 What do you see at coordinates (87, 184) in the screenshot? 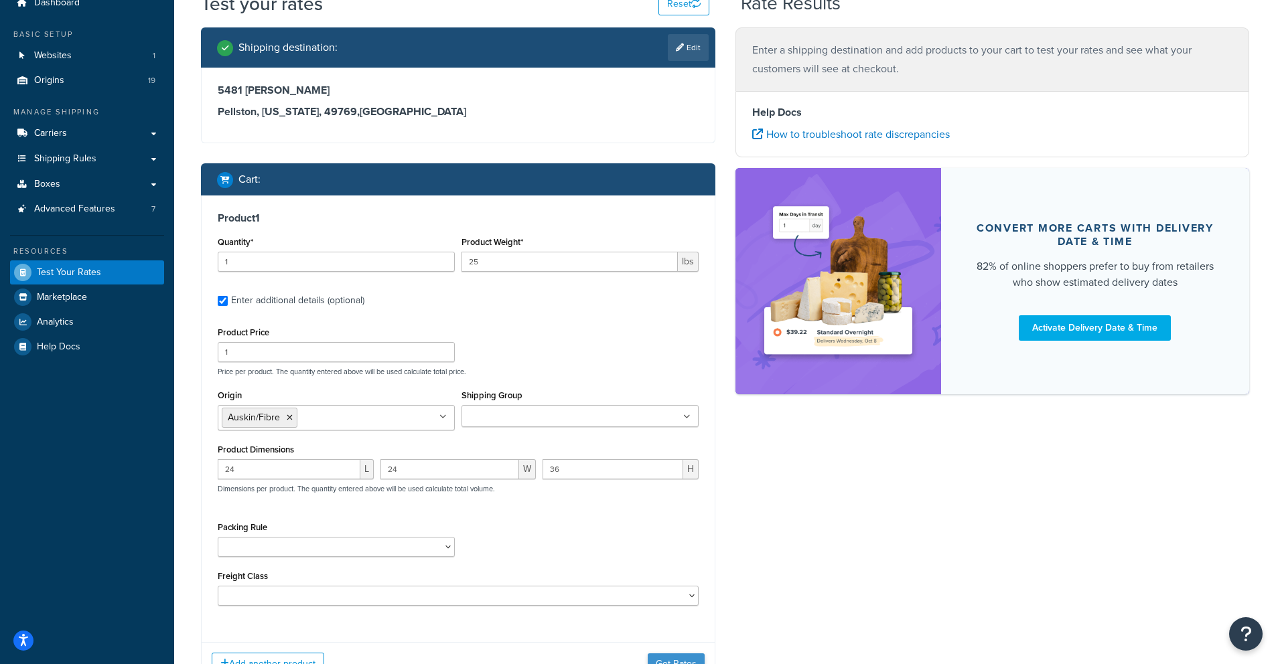
I see `li: Boxes` at bounding box center [87, 184].